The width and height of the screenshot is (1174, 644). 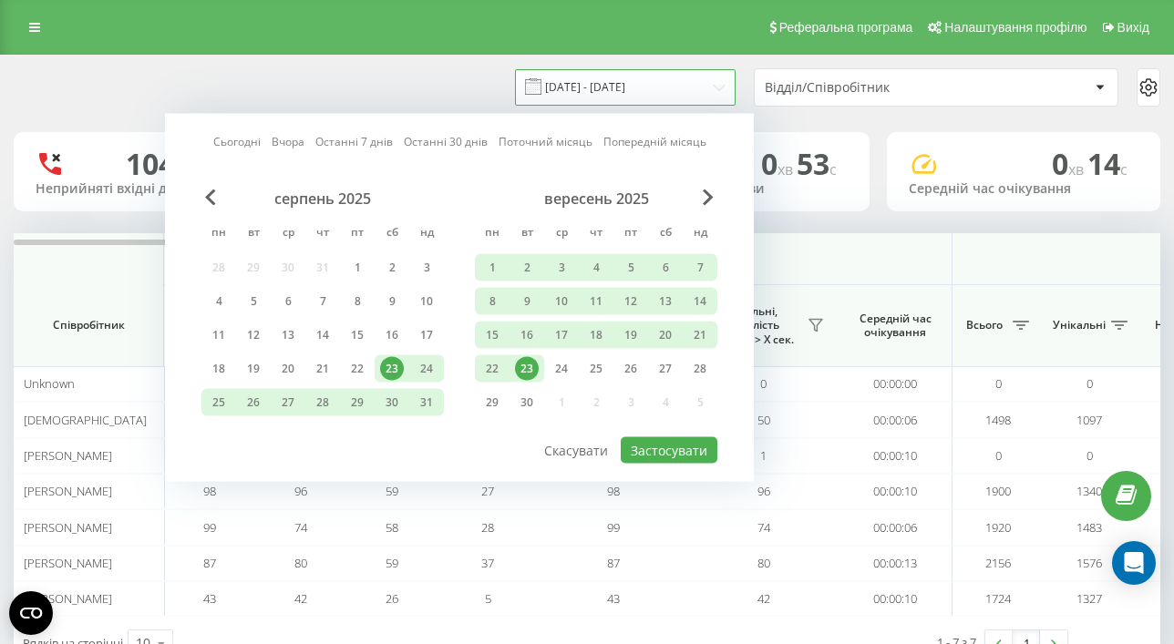 What do you see at coordinates (426, 403) in the screenshot?
I see `div: нд 31 серп 2025 р.` at bounding box center [426, 403].